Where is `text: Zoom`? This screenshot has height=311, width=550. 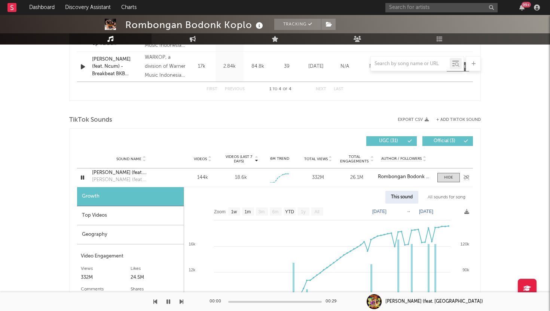 text: Zoom is located at coordinates (220, 212).